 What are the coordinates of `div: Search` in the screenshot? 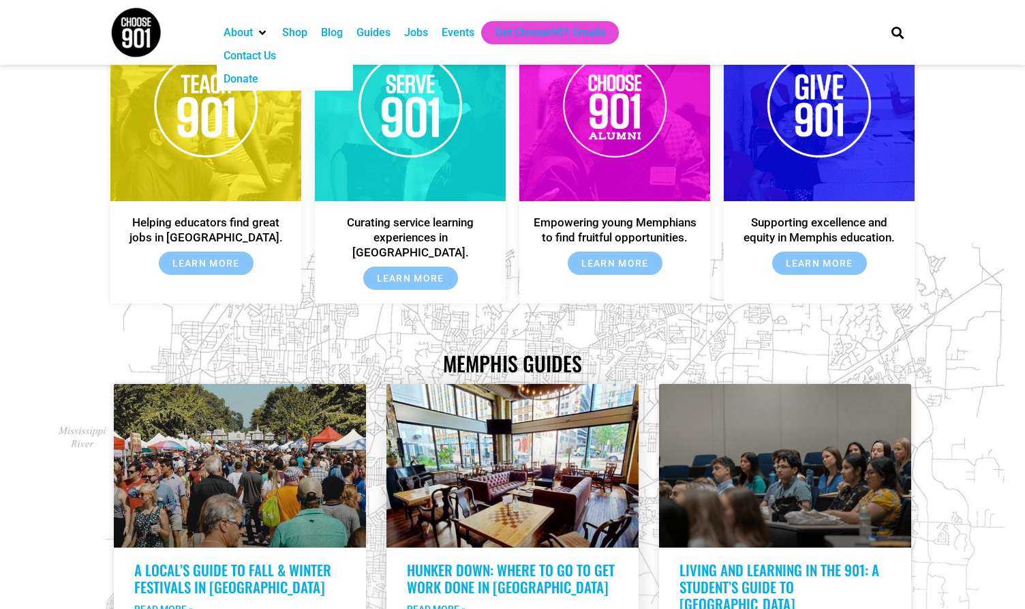 It's located at (898, 32).